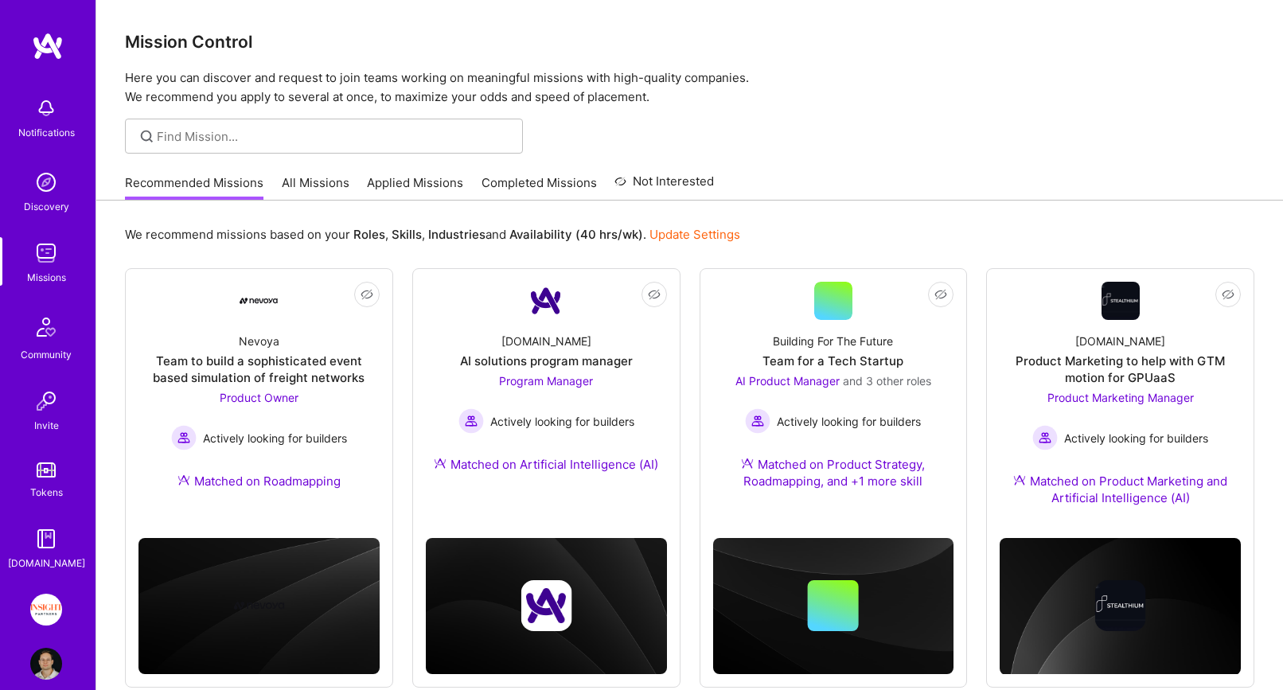 The height and width of the screenshot is (690, 1283). Describe the element at coordinates (46, 610) in the screenshot. I see `img: Insight Partners: Data & AI - Sourcing` at that location.